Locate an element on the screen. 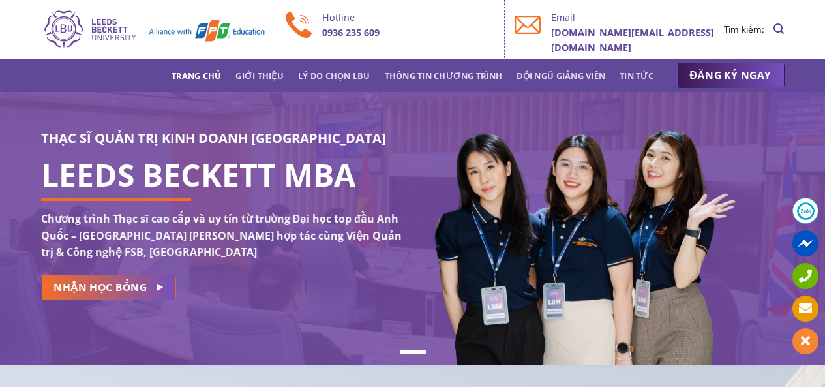  span: ĐĂNG KÝ NGAY is located at coordinates (731, 75).